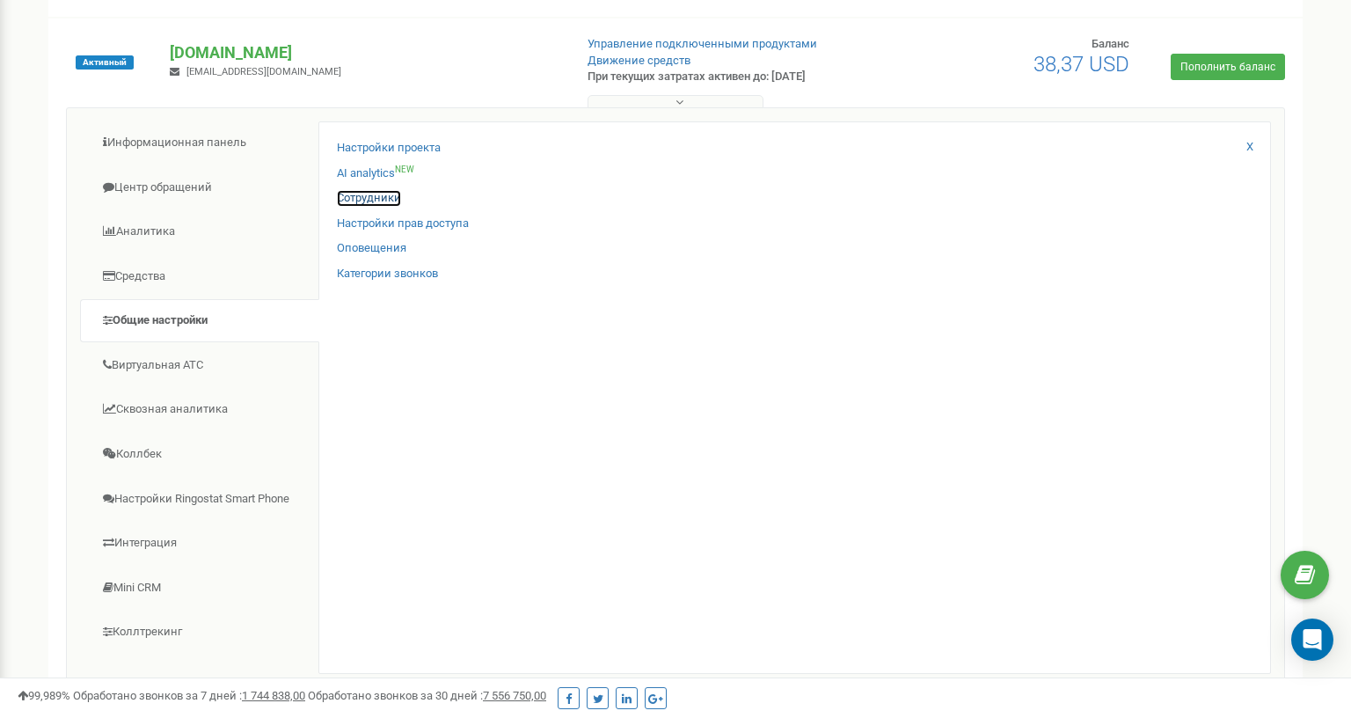 The image size is (1351, 718). I want to click on a: Настройки Ringostat Smart Phone, so click(200, 499).